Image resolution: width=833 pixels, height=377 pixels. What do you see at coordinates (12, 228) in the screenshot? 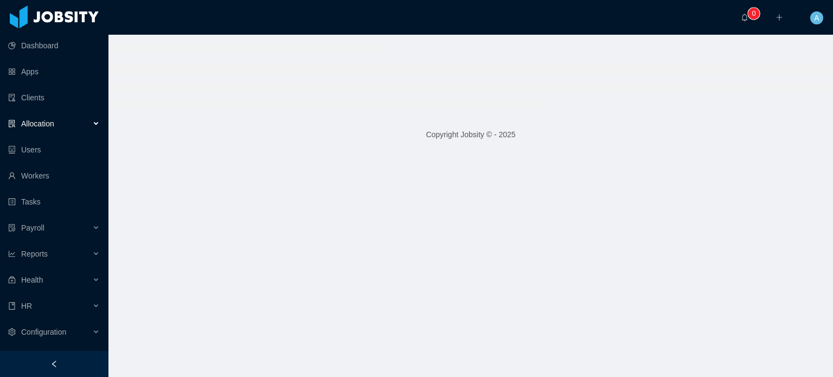
I see `i: icon: file-protect` at bounding box center [12, 228].